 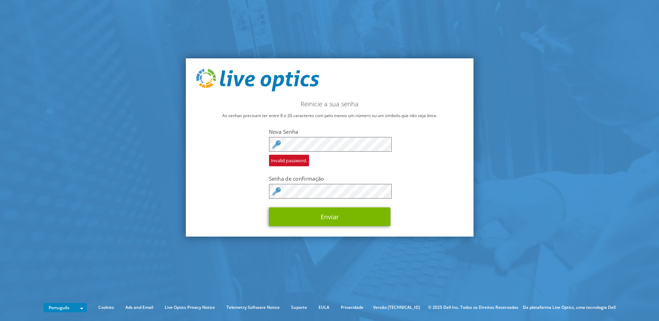 What do you see at coordinates (330, 179) in the screenshot?
I see `label: Senha de confirmação` at bounding box center [330, 179].